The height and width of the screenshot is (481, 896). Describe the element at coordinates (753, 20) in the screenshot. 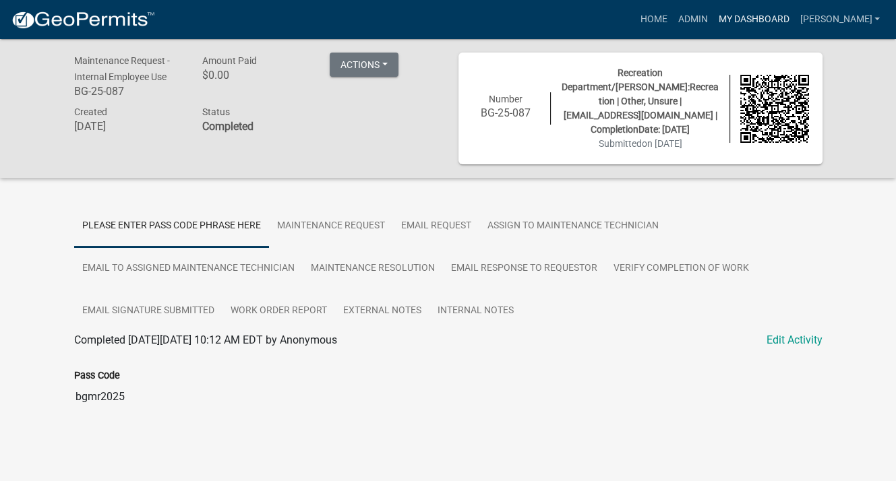

I see `a: My Dashboard` at that location.